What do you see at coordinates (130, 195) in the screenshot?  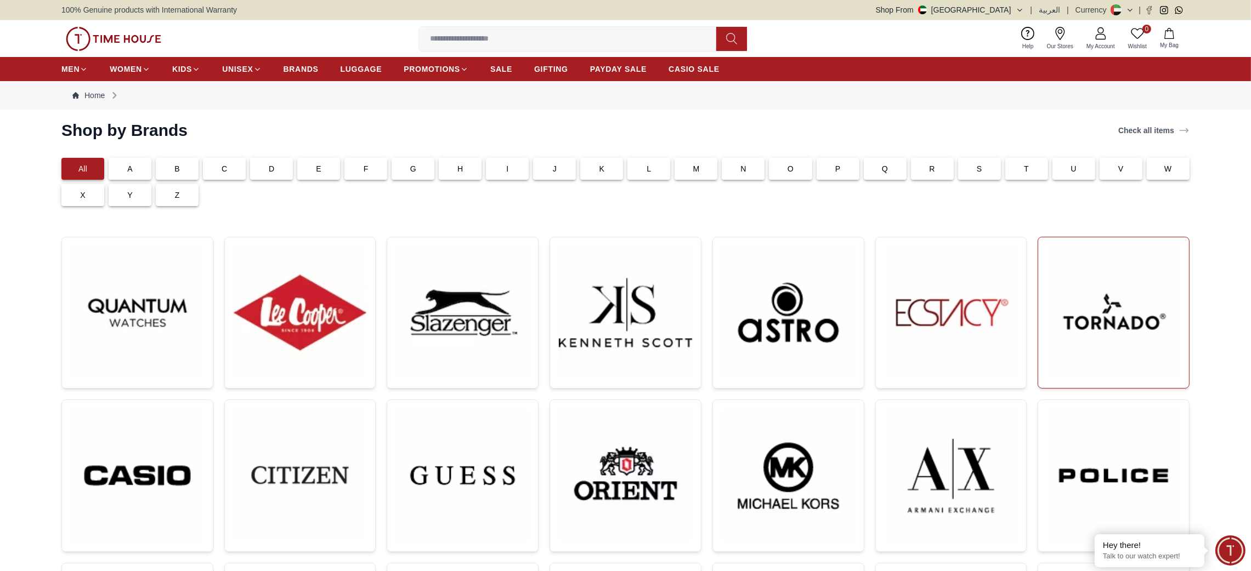 I see `p: Y` at bounding box center [130, 195].